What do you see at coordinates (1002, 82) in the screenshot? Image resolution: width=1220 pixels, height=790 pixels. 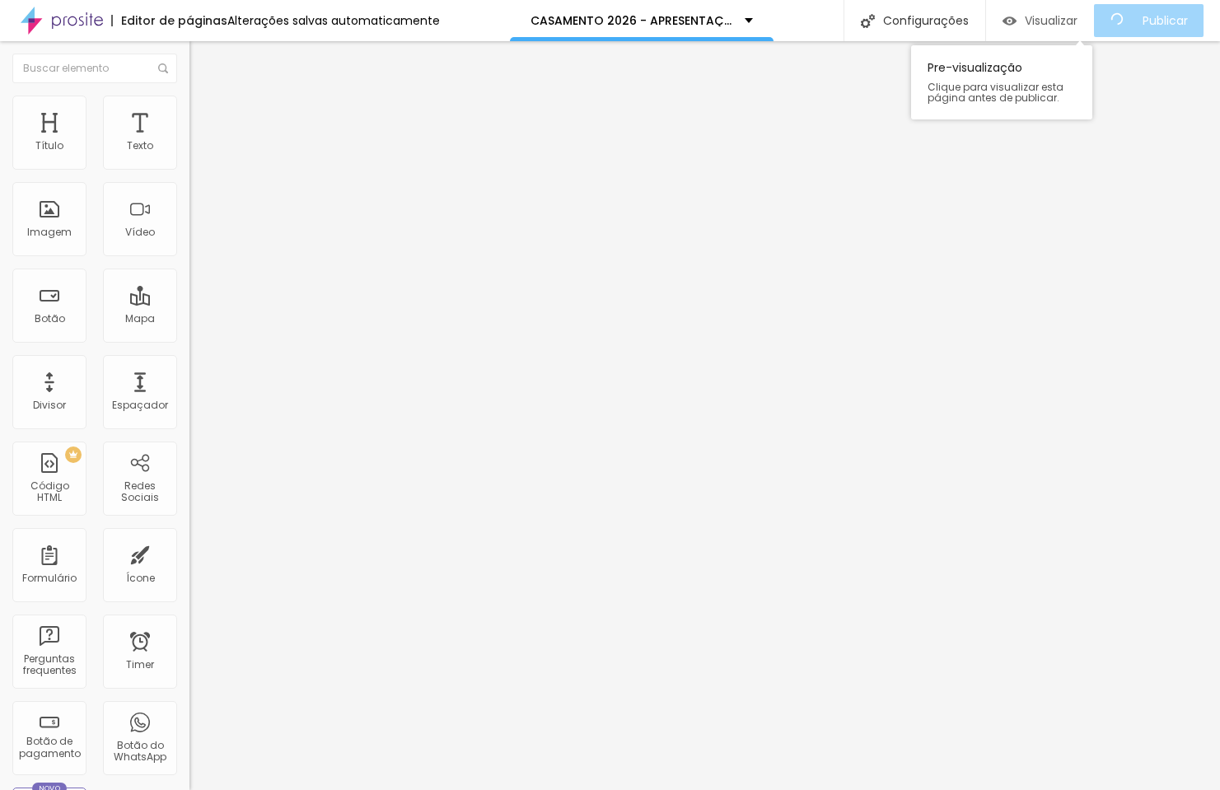 I see `div: Pre-visualização` at bounding box center [1002, 82].